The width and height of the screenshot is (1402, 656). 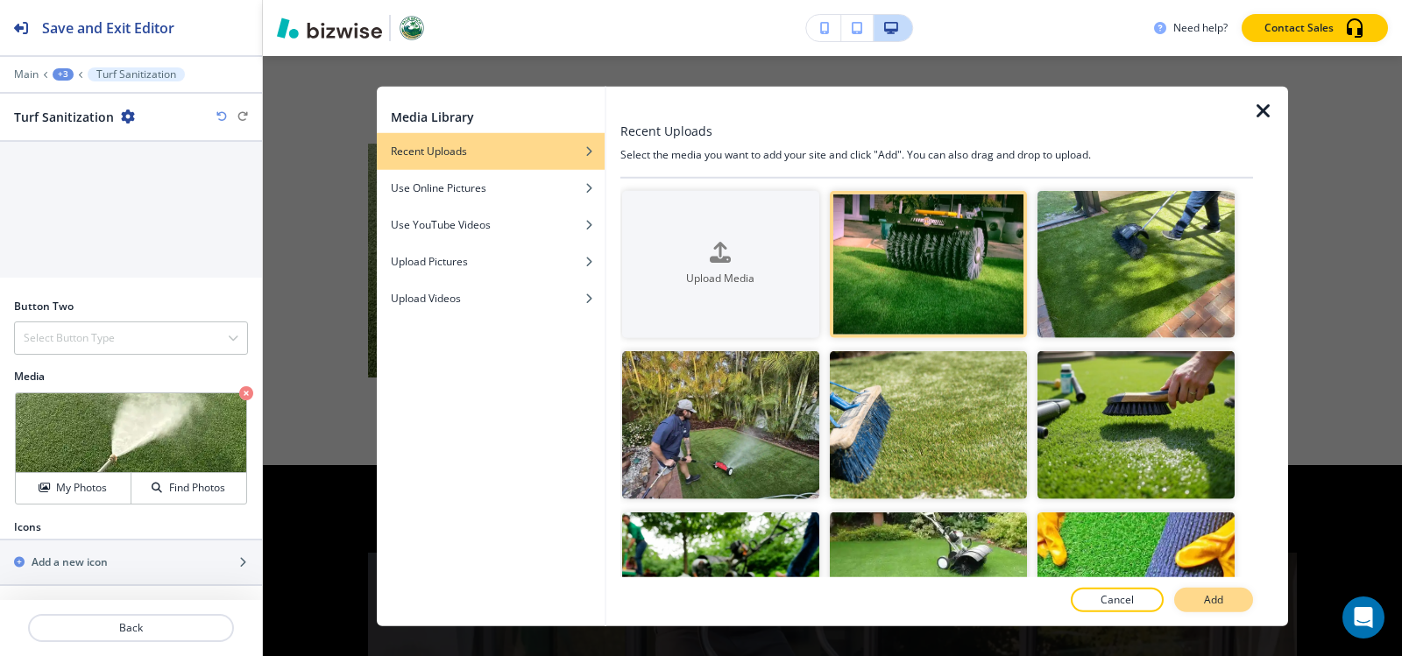 I want to click on p: Main, so click(x=26, y=74).